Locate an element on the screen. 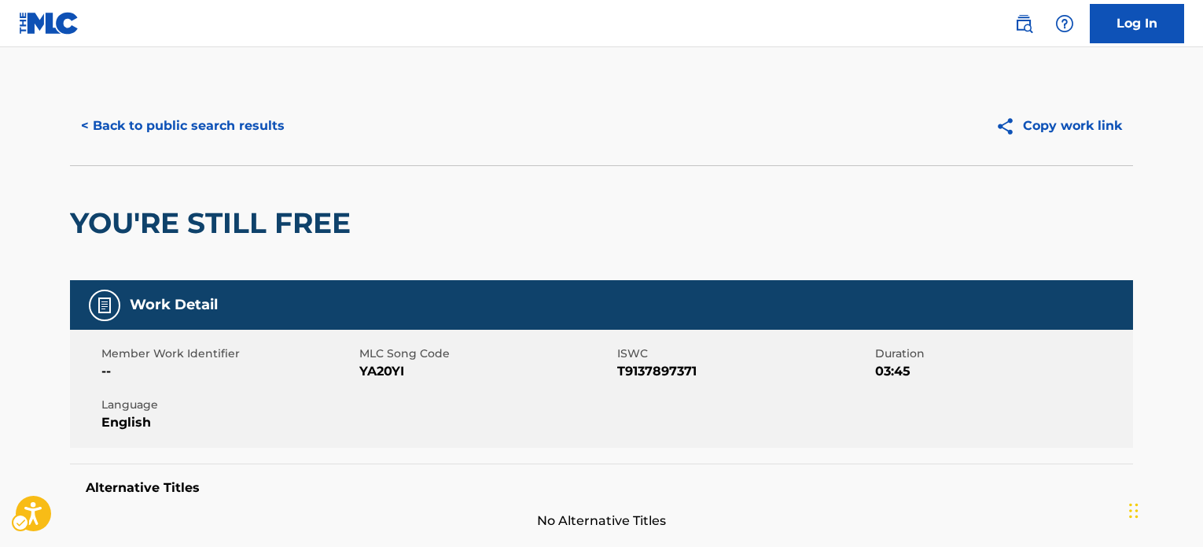 The image size is (1203, 547). span: Member Work Identifier is located at coordinates (228, 353).